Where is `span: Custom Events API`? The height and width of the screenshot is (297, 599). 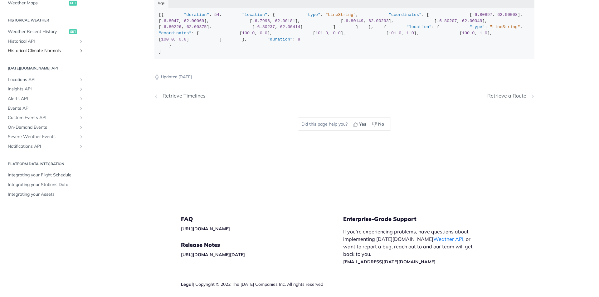 span: Custom Events API is located at coordinates (42, 118).